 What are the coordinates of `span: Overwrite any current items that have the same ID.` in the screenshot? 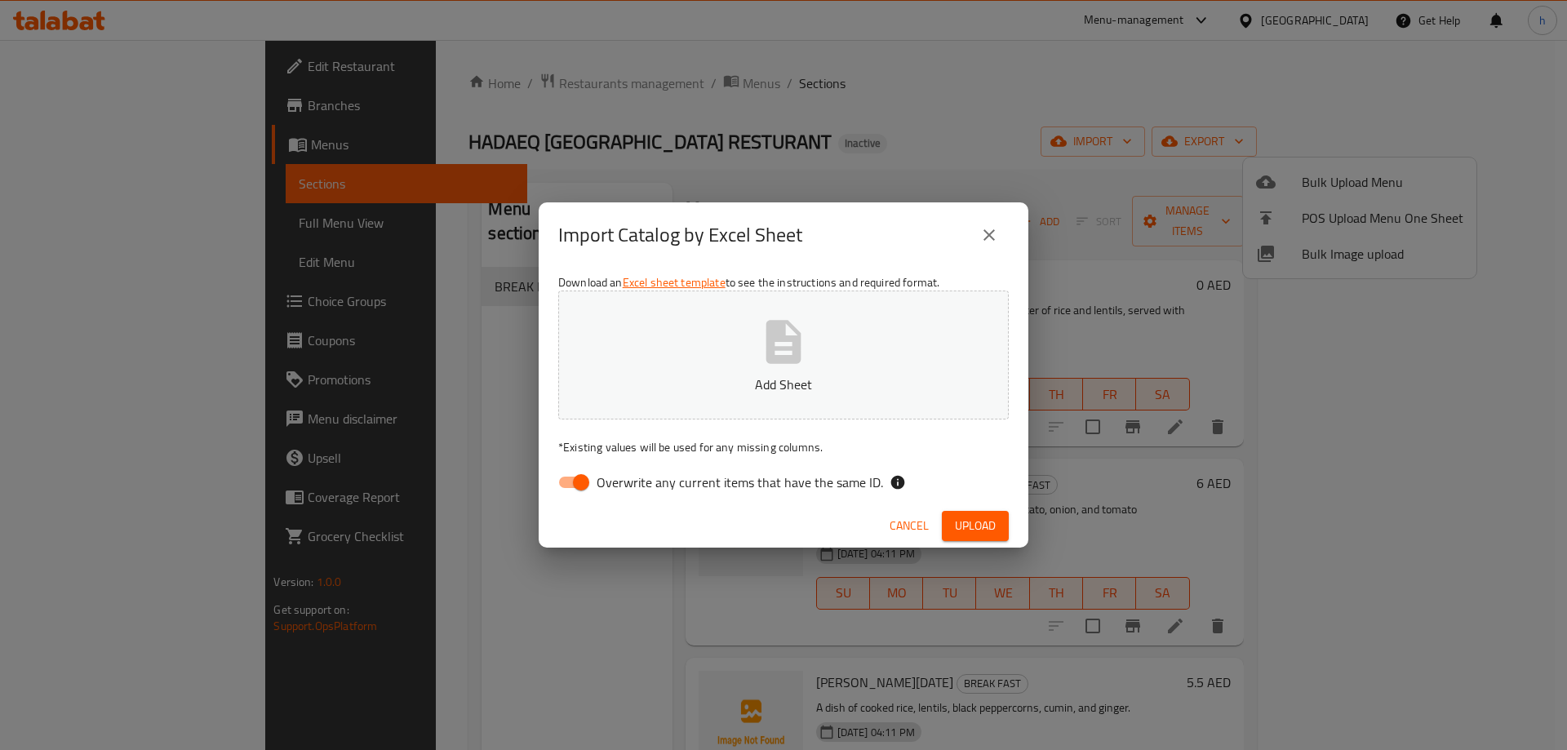 It's located at (739, 482).